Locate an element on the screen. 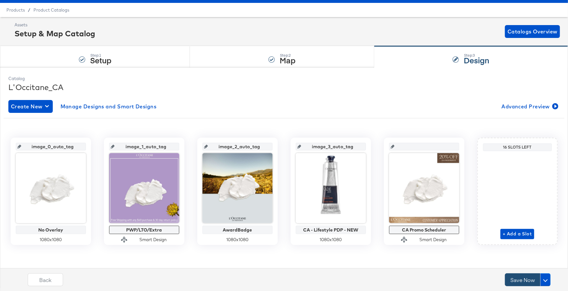 This screenshot has height=291, width=568. span: + Add a Slot is located at coordinates (518, 234).